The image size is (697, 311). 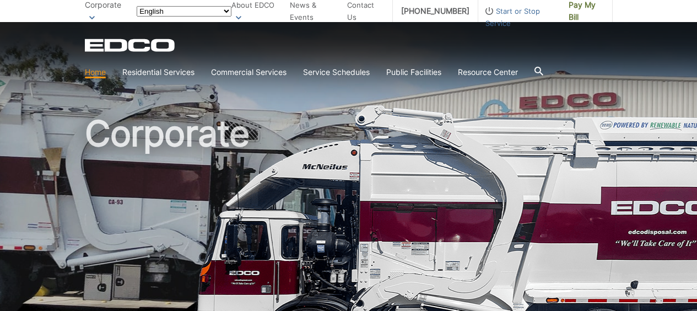 What do you see at coordinates (131, 45) in the screenshot?
I see `a: EDCD logo. Return to the homepage.` at bounding box center [131, 45].